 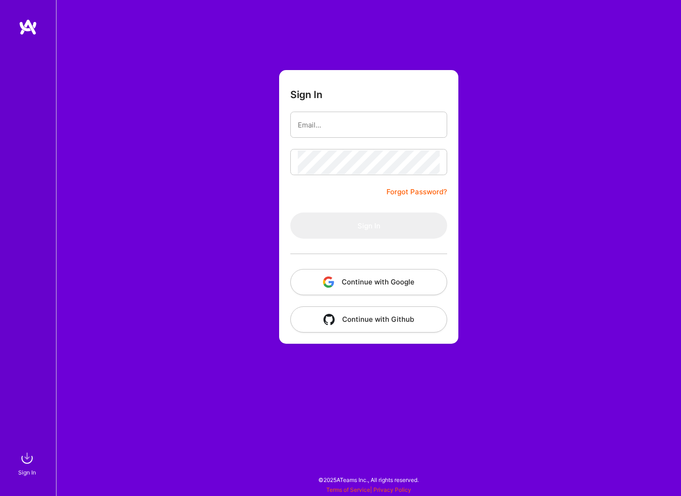 What do you see at coordinates (348, 489) in the screenshot?
I see `a: Terms of Service` at bounding box center [348, 489].